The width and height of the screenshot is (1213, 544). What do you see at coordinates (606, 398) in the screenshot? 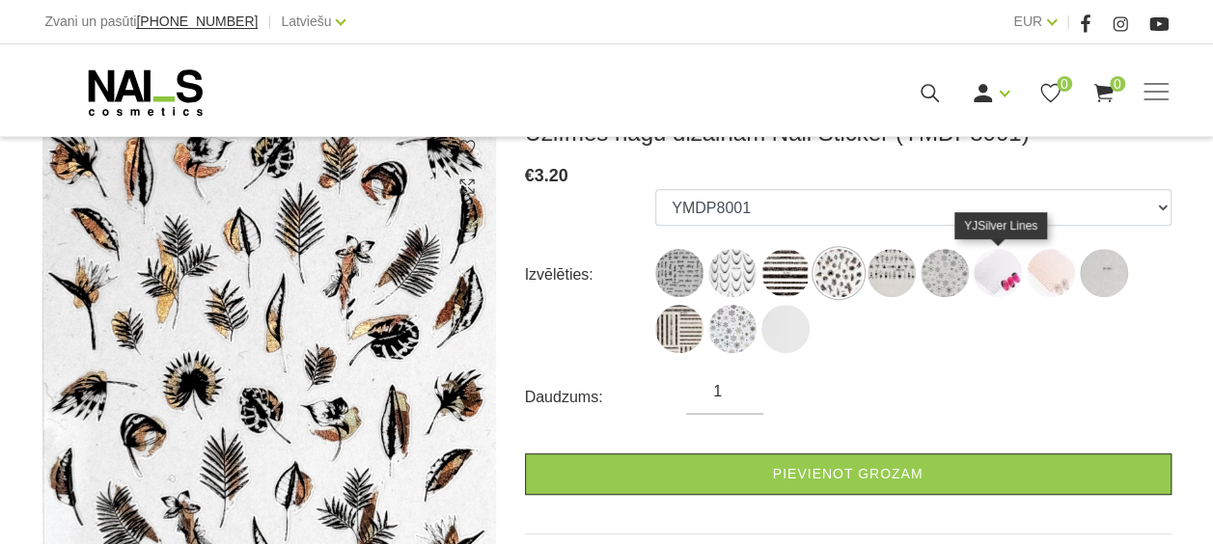
I see `div: Daudzums:` at bounding box center [606, 398].